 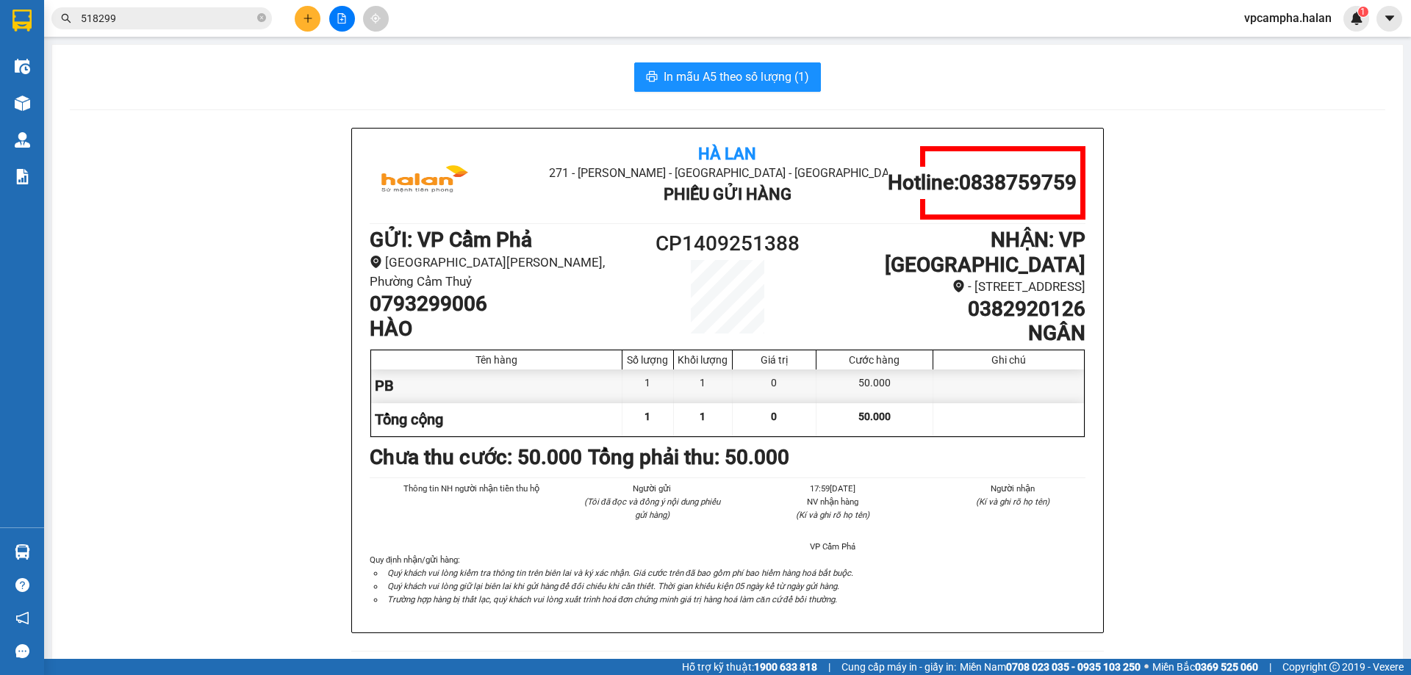 What do you see at coordinates (1389, 18) in the screenshot?
I see `button: caret-down` at bounding box center [1389, 18].